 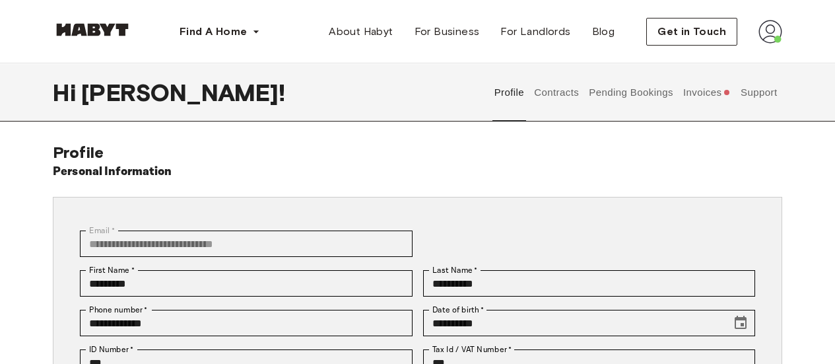 What do you see at coordinates (102, 230) in the screenshot?
I see `label: Email` at bounding box center [102, 230].